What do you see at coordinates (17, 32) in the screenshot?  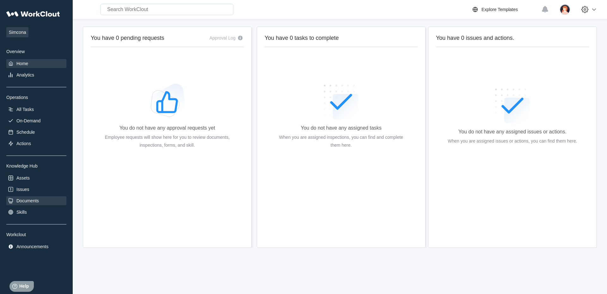 I see `span: Simcona` at bounding box center [17, 32].